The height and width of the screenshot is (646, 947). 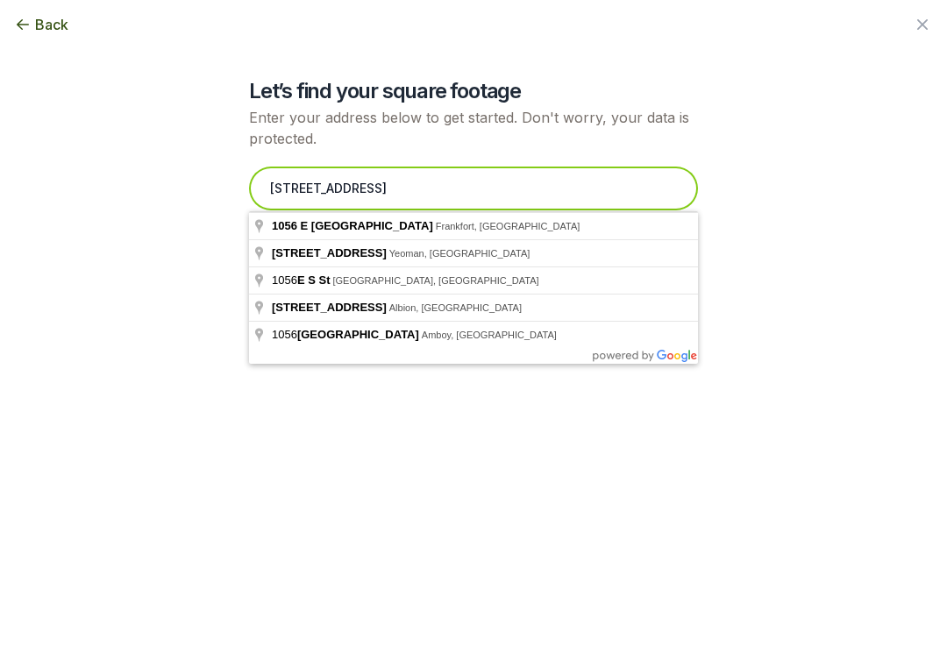 What do you see at coordinates (52, 25) in the screenshot?
I see `span: Back` at bounding box center [52, 25].